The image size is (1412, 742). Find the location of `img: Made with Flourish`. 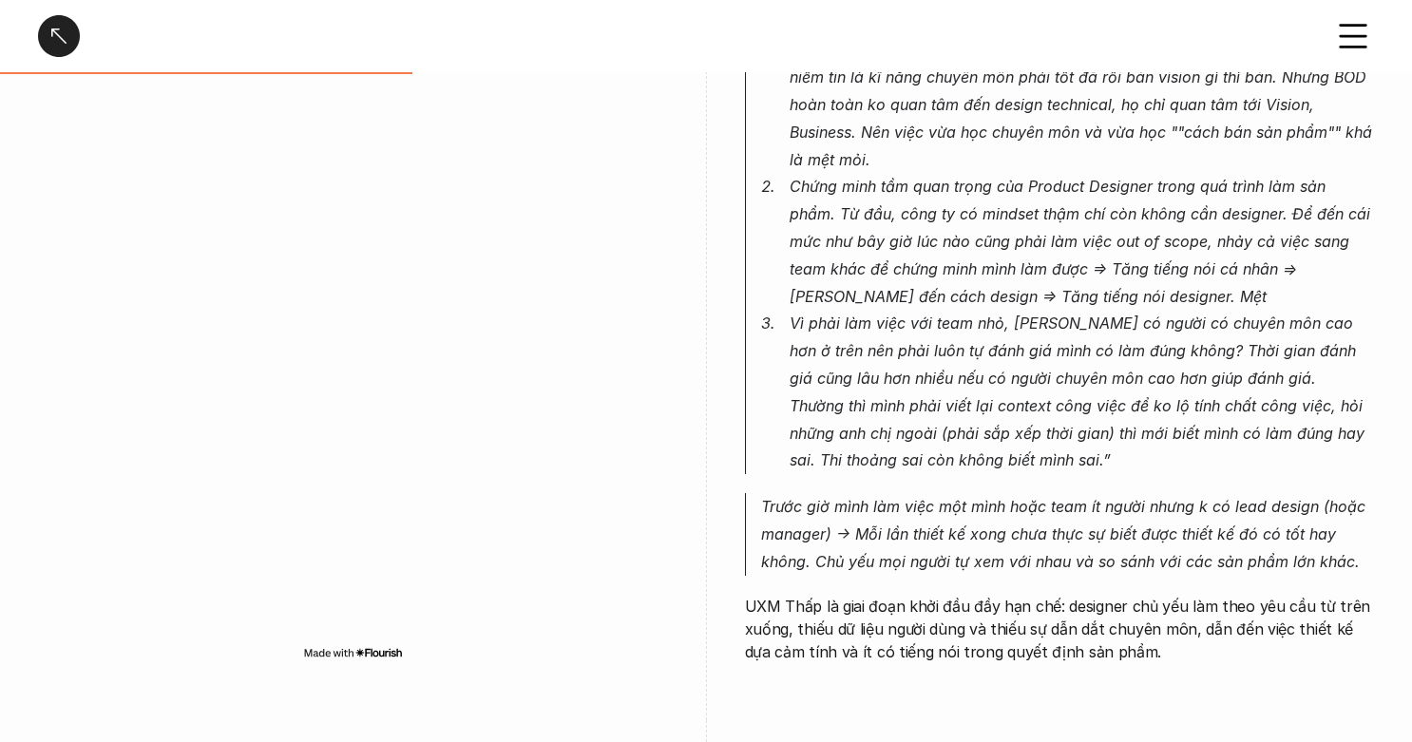

img: Made with Flourish is located at coordinates (353, 653).